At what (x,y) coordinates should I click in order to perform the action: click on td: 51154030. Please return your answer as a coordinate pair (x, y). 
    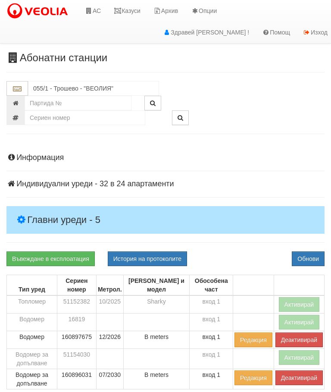
    Looking at the image, I should click on (76, 358).